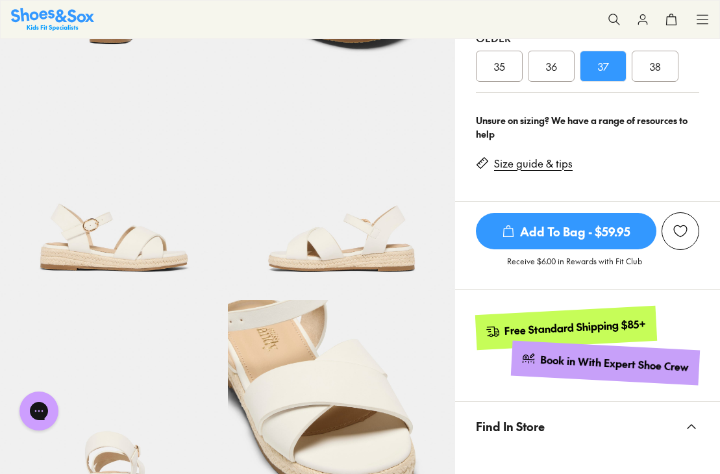  I want to click on div: Book in With Expert Shoe Crew, so click(614, 363).